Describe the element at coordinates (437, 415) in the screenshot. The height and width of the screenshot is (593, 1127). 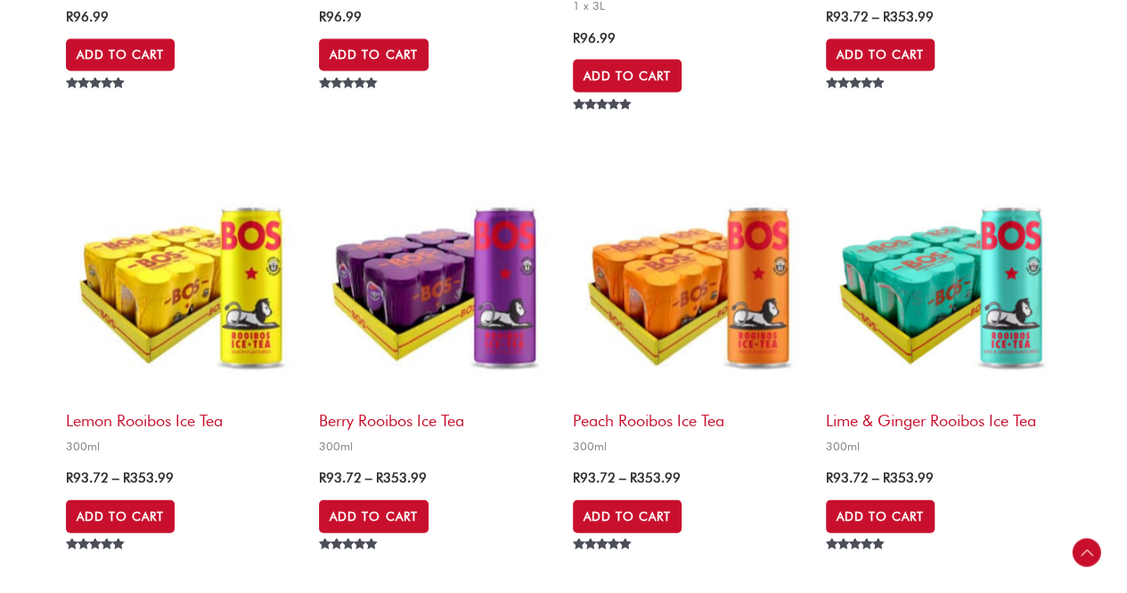
I see `h2: Berry Rooibos Ice Tea` at that location.